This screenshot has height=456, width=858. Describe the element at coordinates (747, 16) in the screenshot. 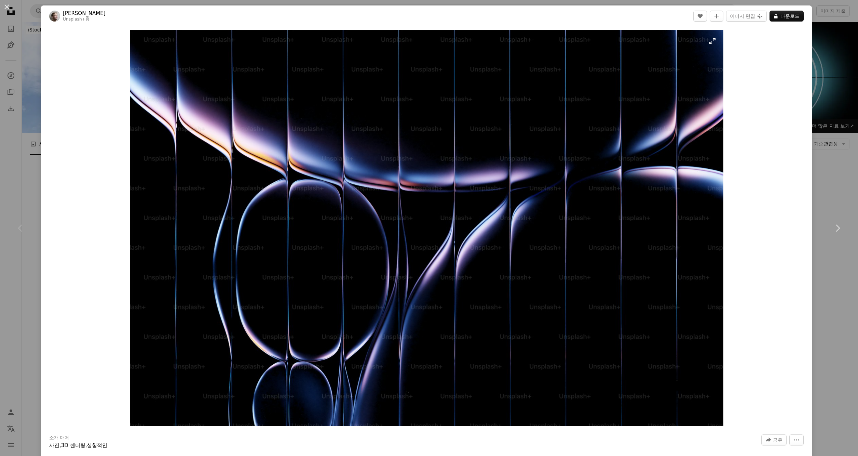

I see `button: 이미지 편집` at that location.